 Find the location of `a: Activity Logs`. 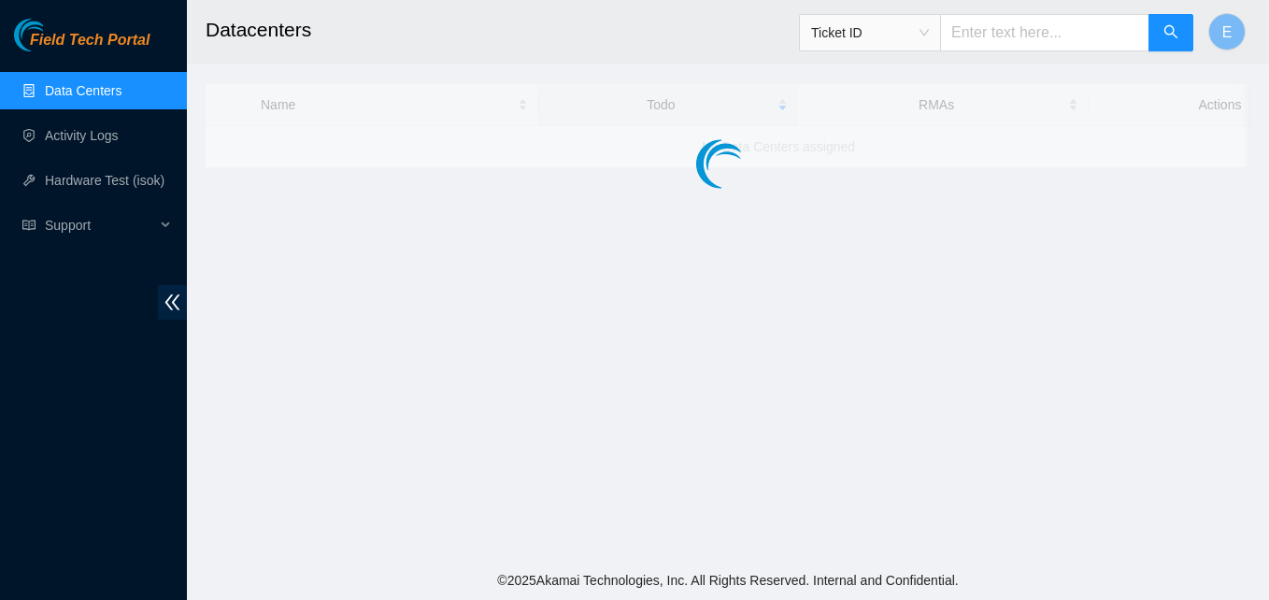

a: Activity Logs is located at coordinates (81, 135).